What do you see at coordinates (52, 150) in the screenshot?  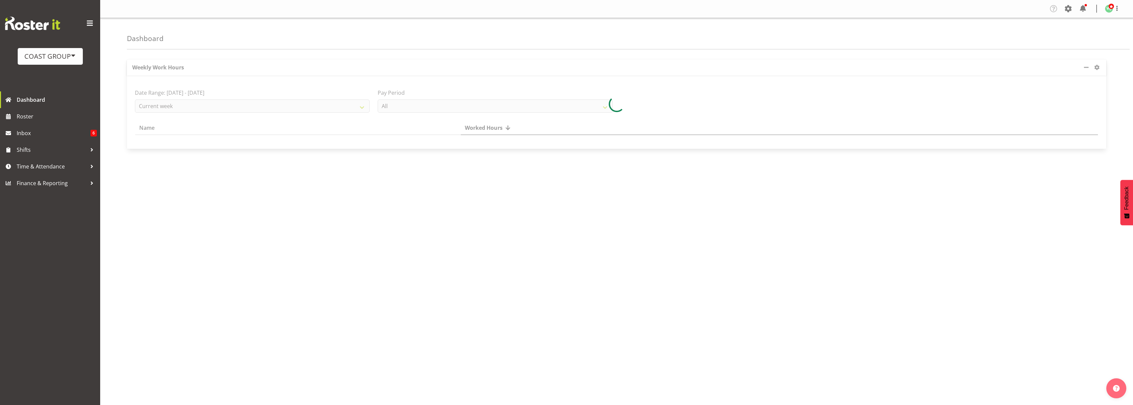 I see `span: Shifts` at bounding box center [52, 150].